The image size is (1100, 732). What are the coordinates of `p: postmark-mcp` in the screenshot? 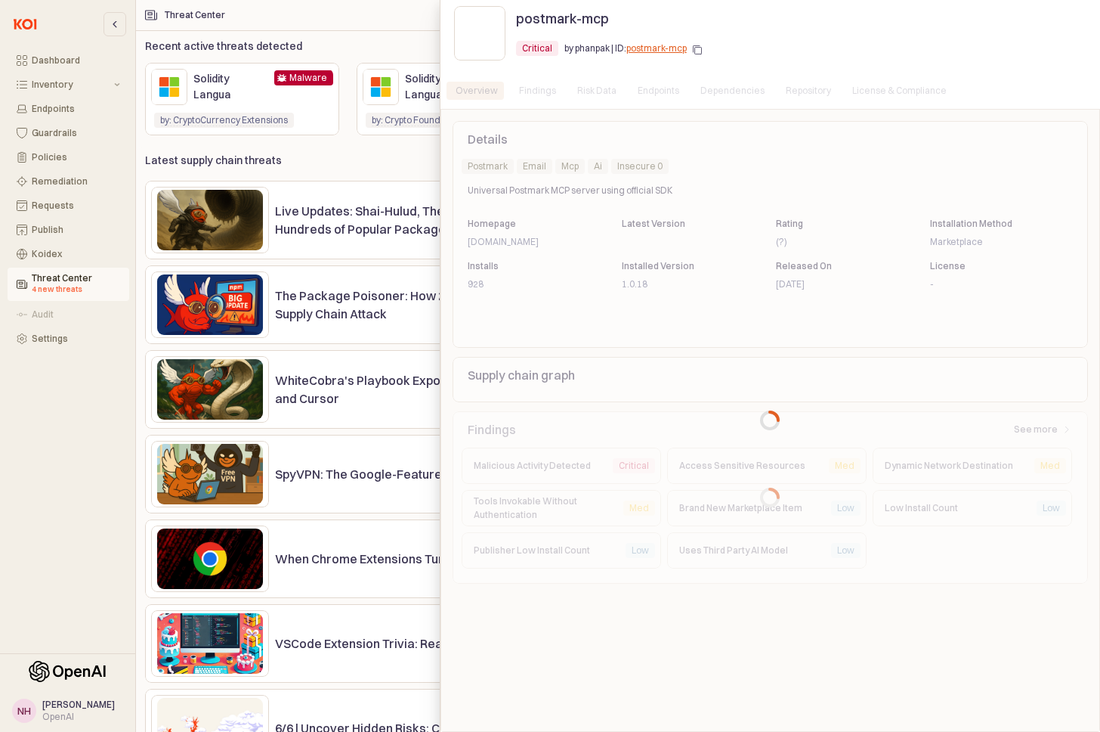 It's located at (562, 18).